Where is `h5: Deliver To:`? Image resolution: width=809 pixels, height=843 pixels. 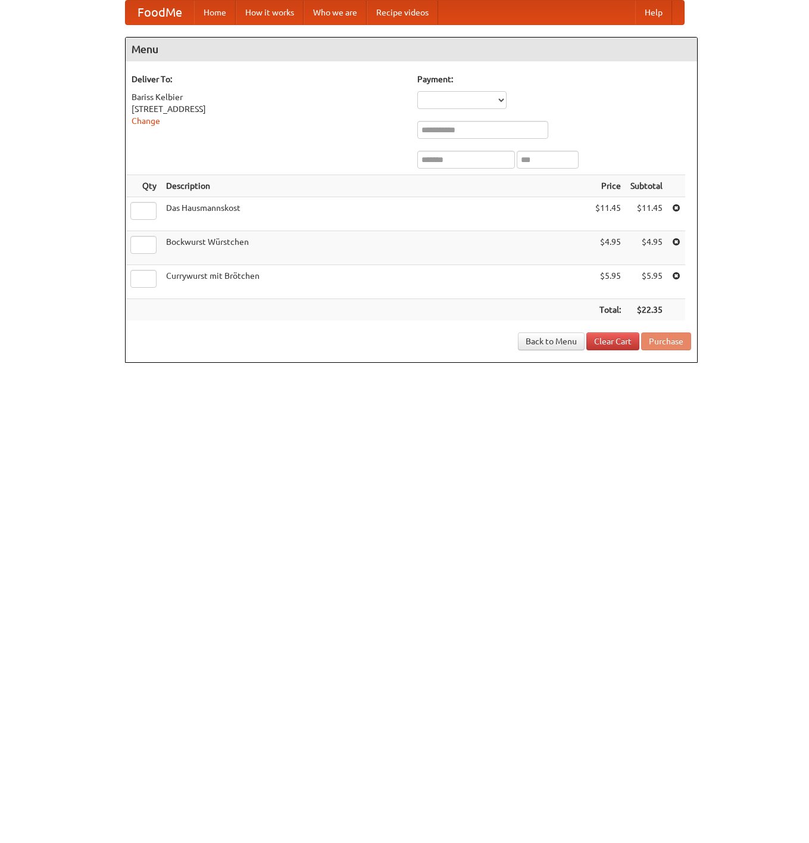 h5: Deliver To: is located at coordinates (269, 79).